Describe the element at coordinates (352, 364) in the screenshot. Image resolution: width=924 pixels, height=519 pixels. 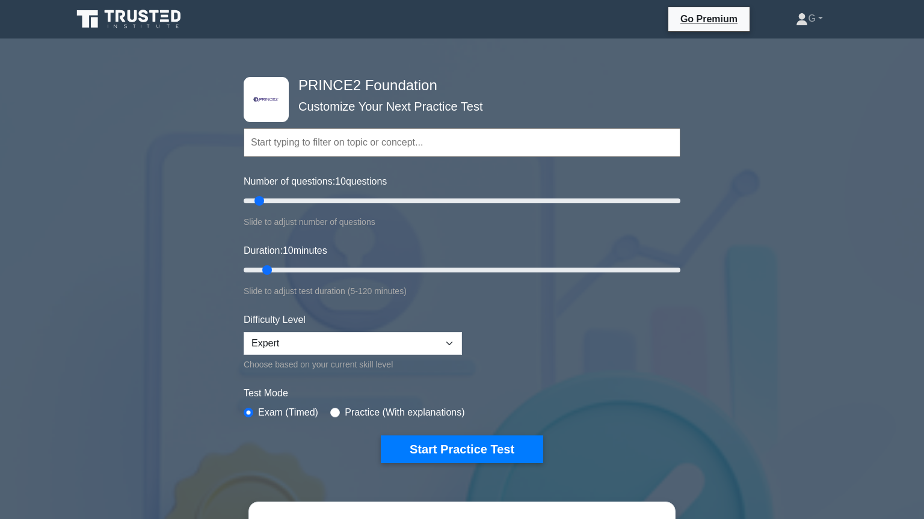
I see `div: Choose based on your current skill level` at that location.